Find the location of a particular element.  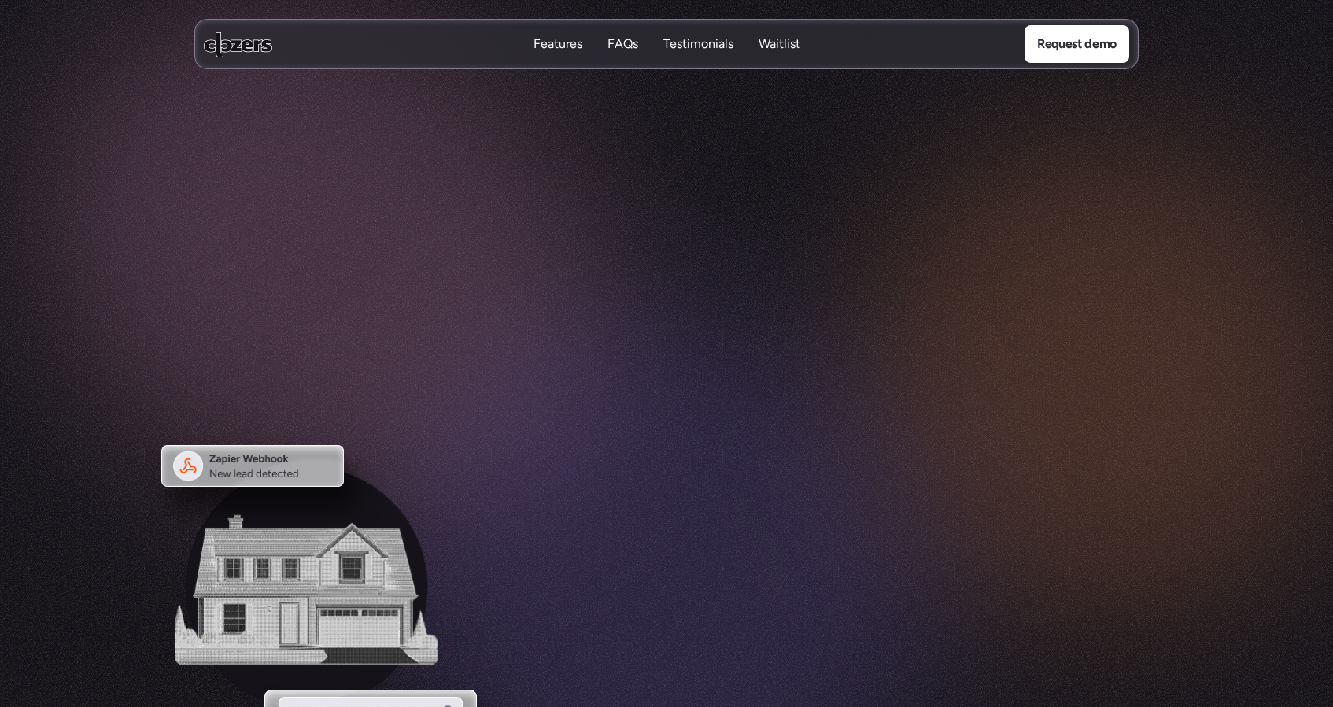

span: i is located at coordinates (659, 276).